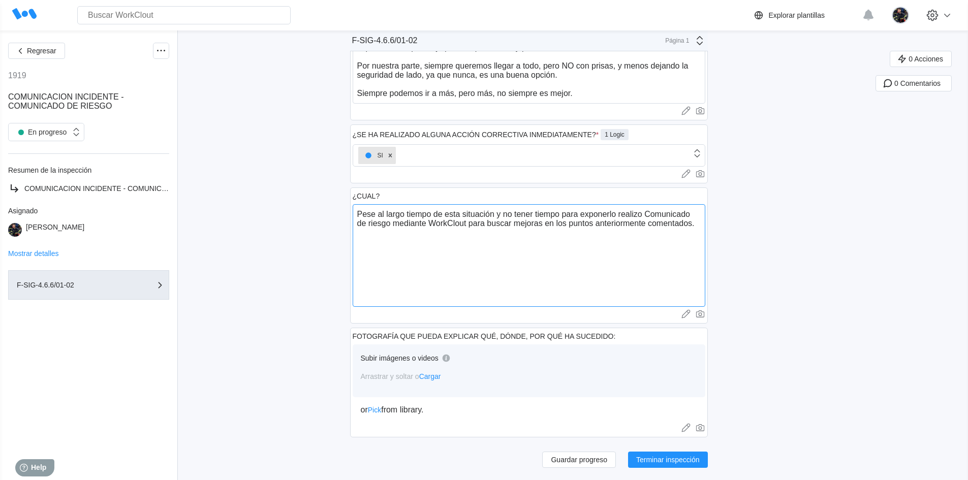 The image size is (968, 480). I want to click on span: Mostrar detalles, so click(34, 253).